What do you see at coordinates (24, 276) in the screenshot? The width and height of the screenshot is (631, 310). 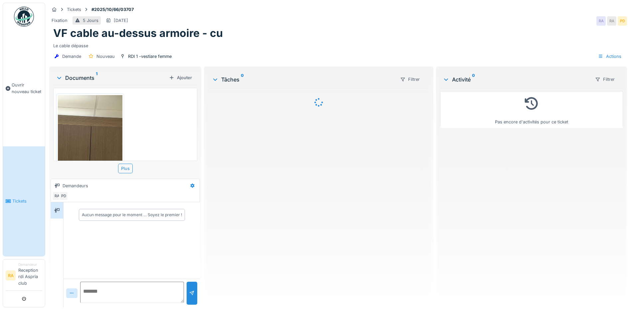 I see `a: RA DemandeurReception rdi Aspria club` at bounding box center [24, 276].